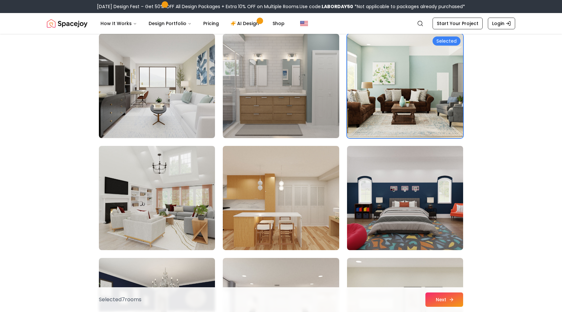 The width and height of the screenshot is (562, 312). I want to click on button: How It Works, so click(119, 23).